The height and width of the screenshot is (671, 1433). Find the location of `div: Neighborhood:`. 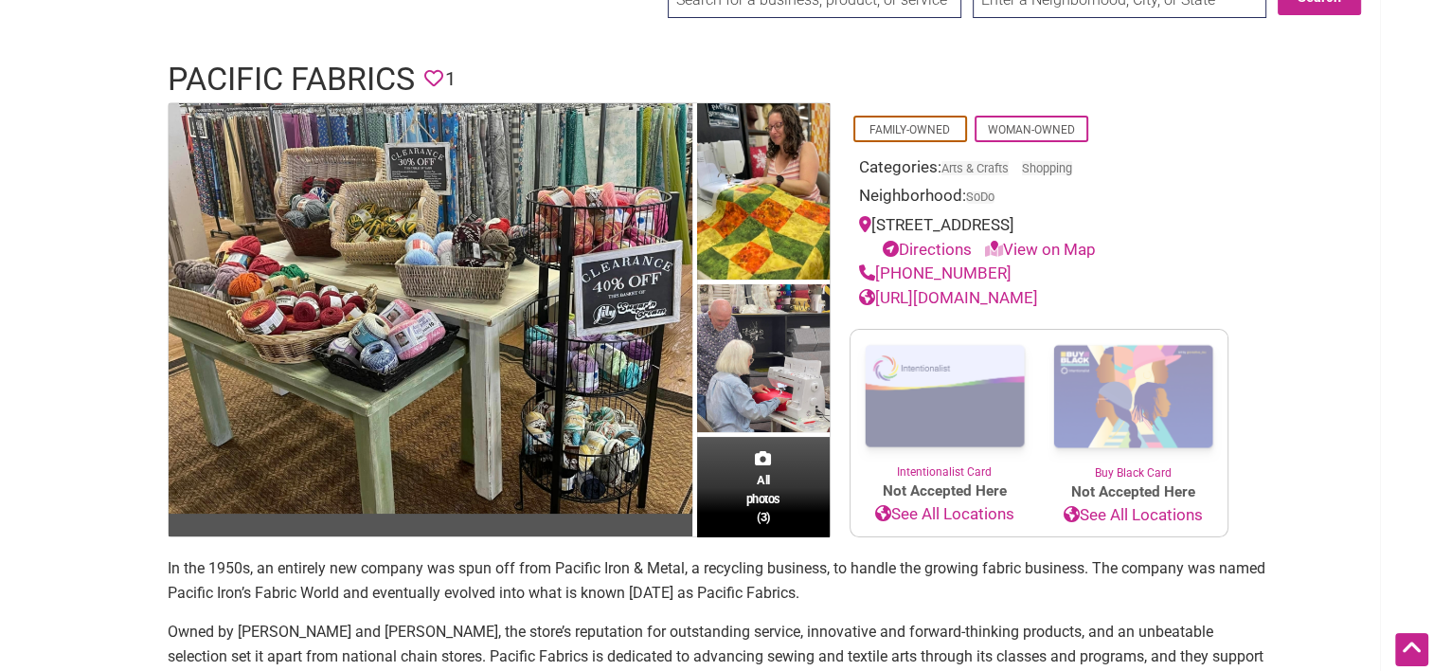

div: Neighborhood: is located at coordinates (1039, 198).